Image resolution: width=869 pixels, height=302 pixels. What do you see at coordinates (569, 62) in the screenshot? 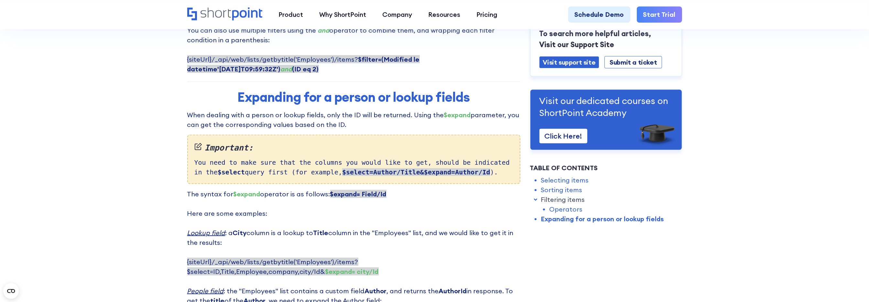
I see `a: Visit support site` at bounding box center [569, 62].